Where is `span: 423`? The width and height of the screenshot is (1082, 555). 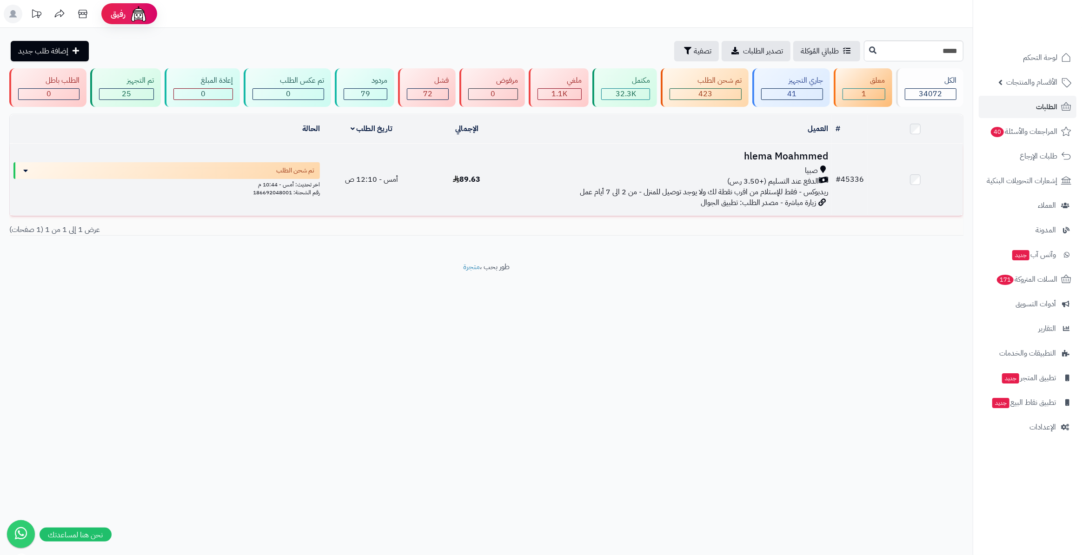
span: 423 is located at coordinates (706, 94).